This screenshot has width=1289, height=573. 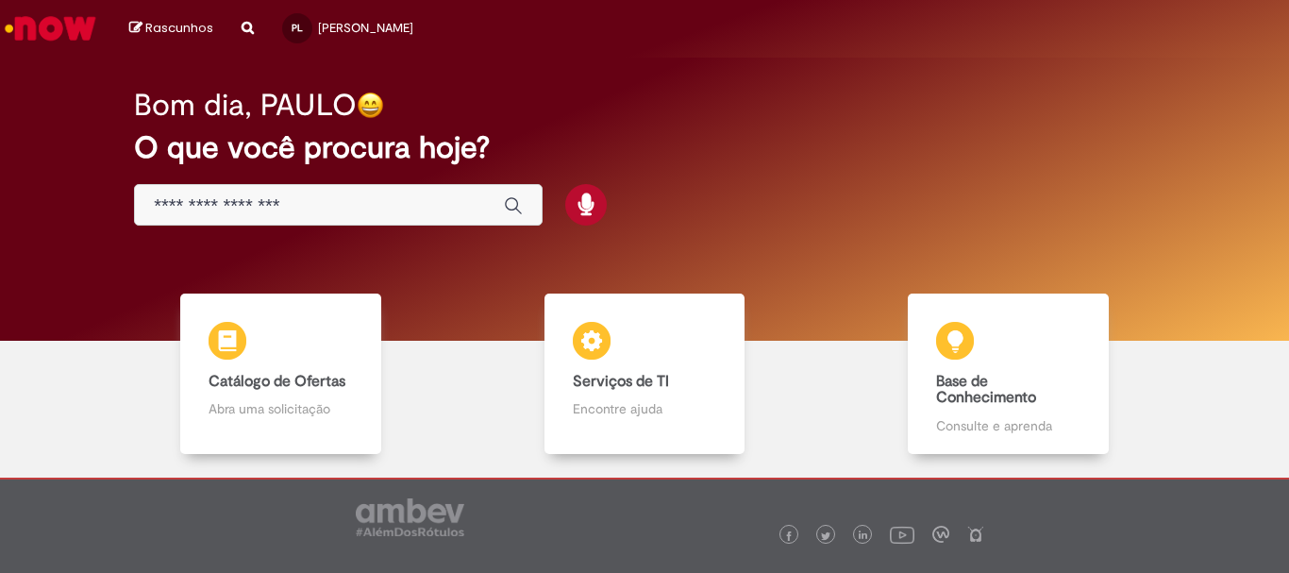 What do you see at coordinates (621, 381) in the screenshot?
I see `b: Serviços de TI` at bounding box center [621, 381].